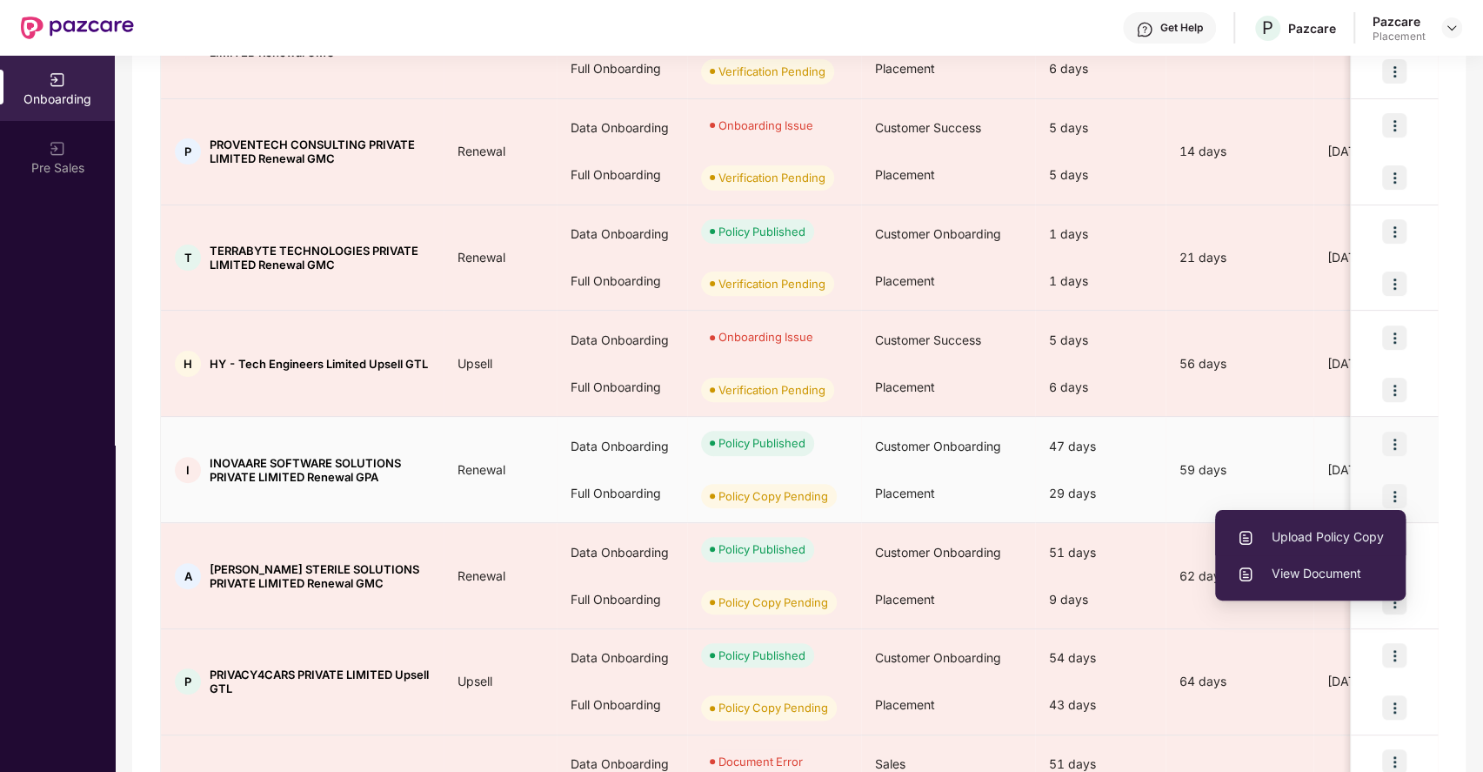 This screenshot has height=772, width=1483. I want to click on div: 54 days, so click(1101, 658).